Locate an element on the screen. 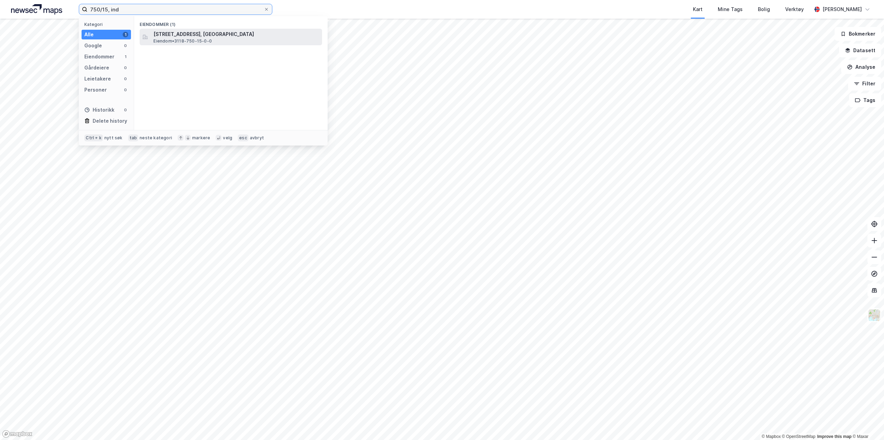 This screenshot has width=884, height=440. div: tab is located at coordinates (133, 138).